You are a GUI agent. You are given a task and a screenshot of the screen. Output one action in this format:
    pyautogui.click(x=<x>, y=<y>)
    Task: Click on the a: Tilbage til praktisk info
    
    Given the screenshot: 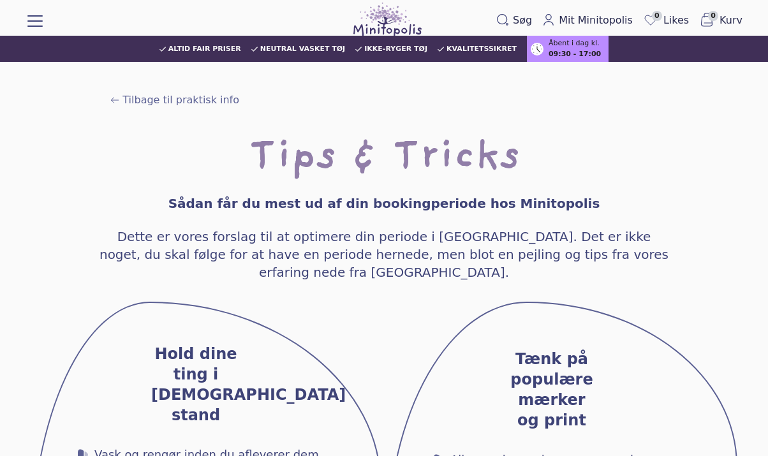 What is the action you would take?
    pyautogui.click(x=174, y=100)
    